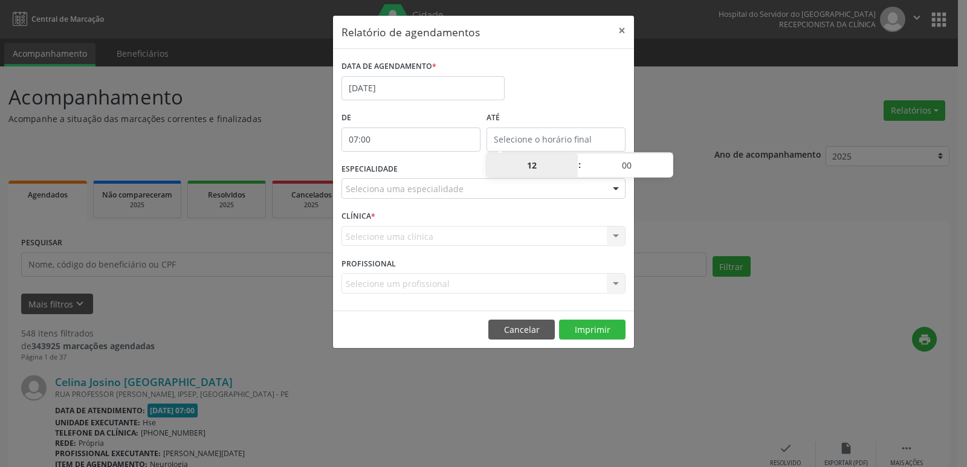 The image size is (967, 467). Describe the element at coordinates (532, 166) in the screenshot. I see `input: Hour` at that location.